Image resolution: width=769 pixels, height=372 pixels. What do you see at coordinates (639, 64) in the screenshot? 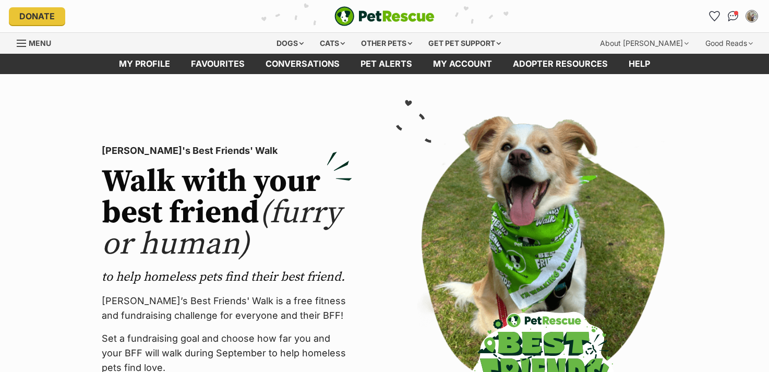
I see `a: Help` at bounding box center [639, 64].